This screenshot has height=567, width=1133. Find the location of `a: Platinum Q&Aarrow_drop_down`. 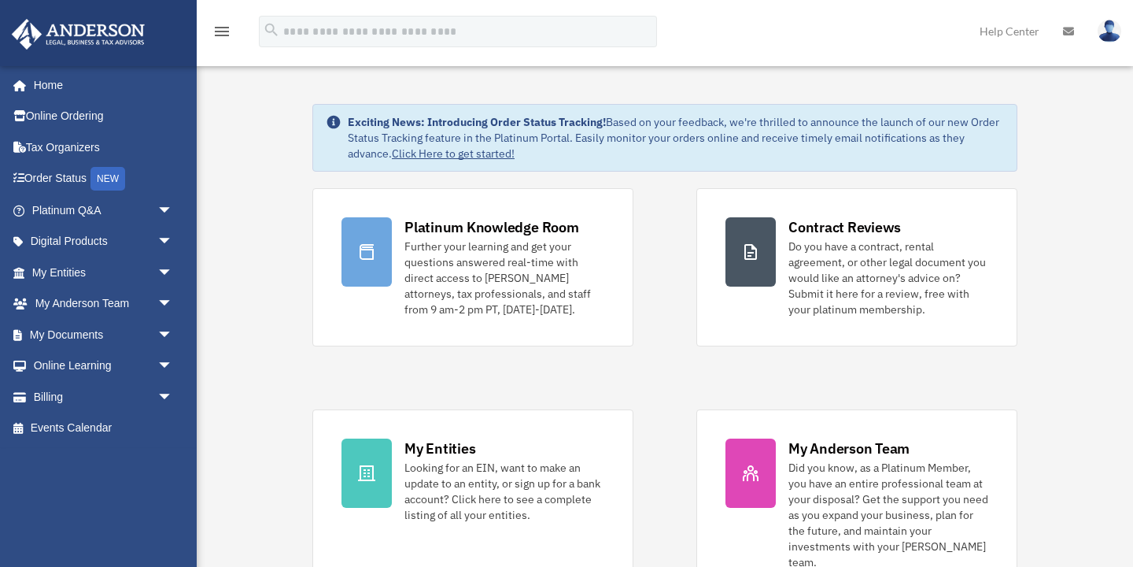

a: Platinum Q&Aarrow_drop_down is located at coordinates (104, 210).